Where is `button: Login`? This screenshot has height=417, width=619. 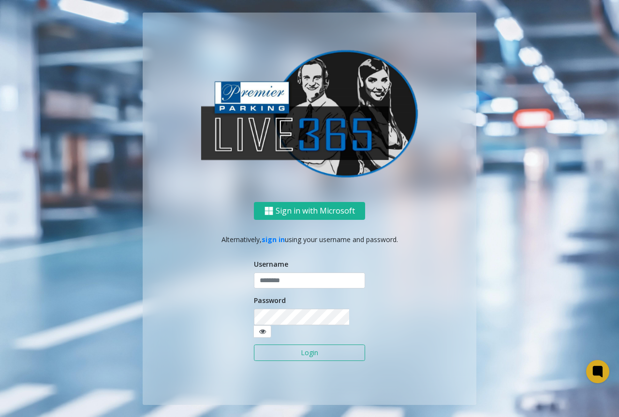
button: Login is located at coordinates (309, 353).